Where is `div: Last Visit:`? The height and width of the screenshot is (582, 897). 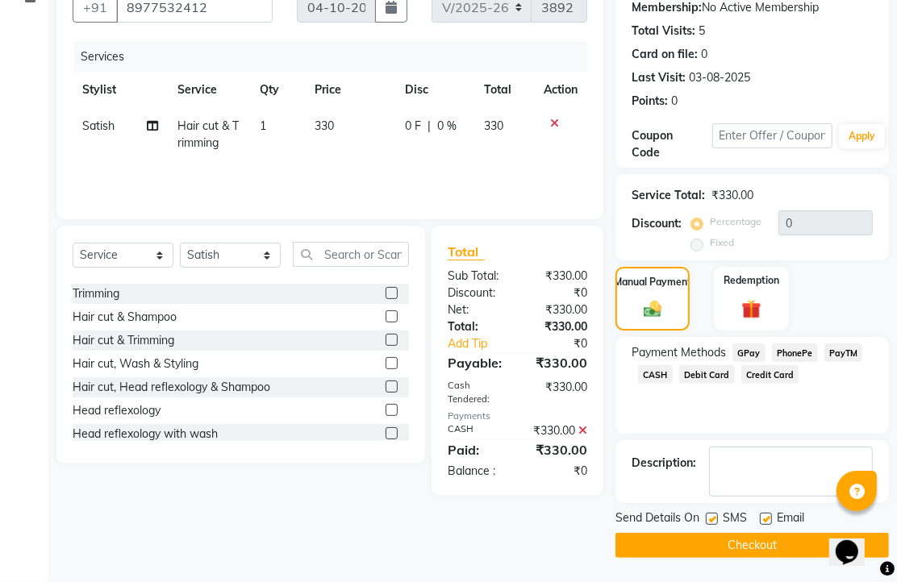
div: Last Visit: is located at coordinates (658, 77).